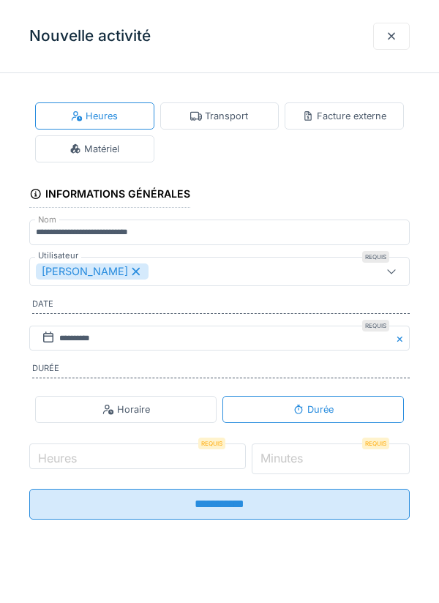 This screenshot has width=439, height=603. What do you see at coordinates (126, 409) in the screenshot?
I see `div: Horaire` at bounding box center [126, 409].